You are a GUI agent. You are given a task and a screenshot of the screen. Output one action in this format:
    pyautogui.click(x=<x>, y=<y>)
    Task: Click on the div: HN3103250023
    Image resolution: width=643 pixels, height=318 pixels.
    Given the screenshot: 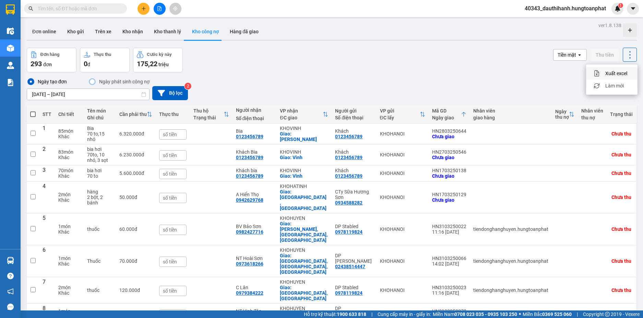 What is the action you would take?
    pyautogui.click(x=449, y=287)
    